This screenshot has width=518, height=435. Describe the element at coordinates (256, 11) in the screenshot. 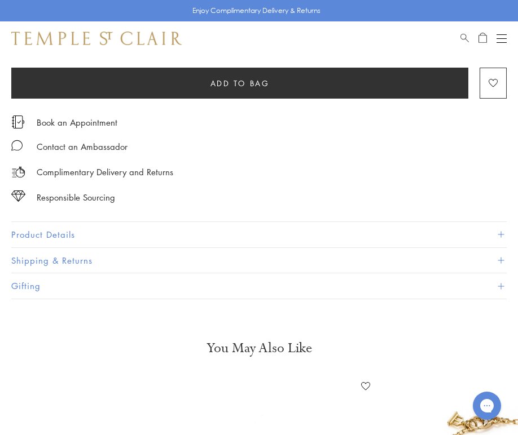

I see `p: Enjoy Complimentary Delivery & Returns` at that location.